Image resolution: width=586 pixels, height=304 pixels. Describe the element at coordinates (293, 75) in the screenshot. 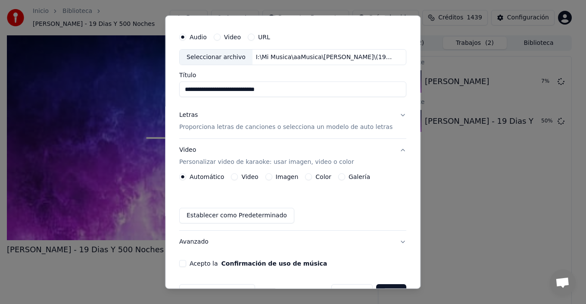

I see `label: Título` at that location.